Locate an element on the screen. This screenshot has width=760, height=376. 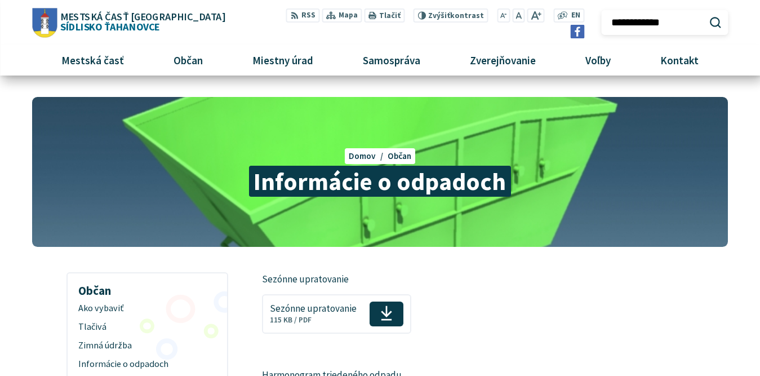
a: Zimná údržba is located at coordinates (147, 345).